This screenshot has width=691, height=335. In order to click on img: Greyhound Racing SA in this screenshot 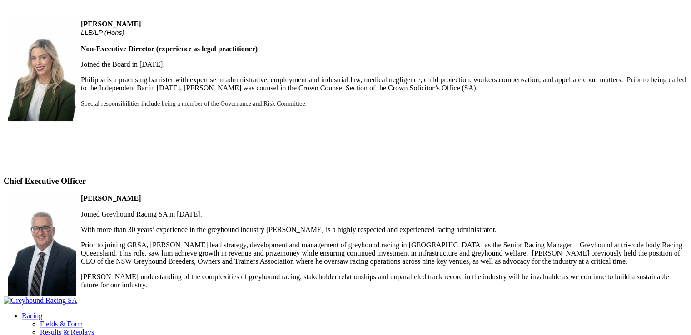, I will do `click(40, 301)`.